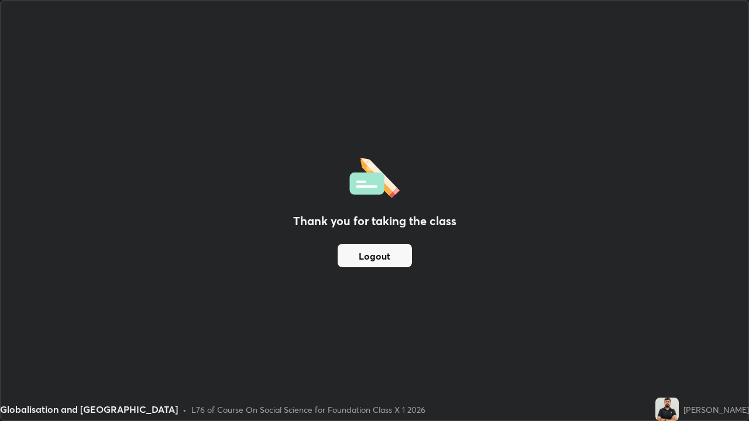 The height and width of the screenshot is (421, 749). I want to click on button: Logout, so click(375, 256).